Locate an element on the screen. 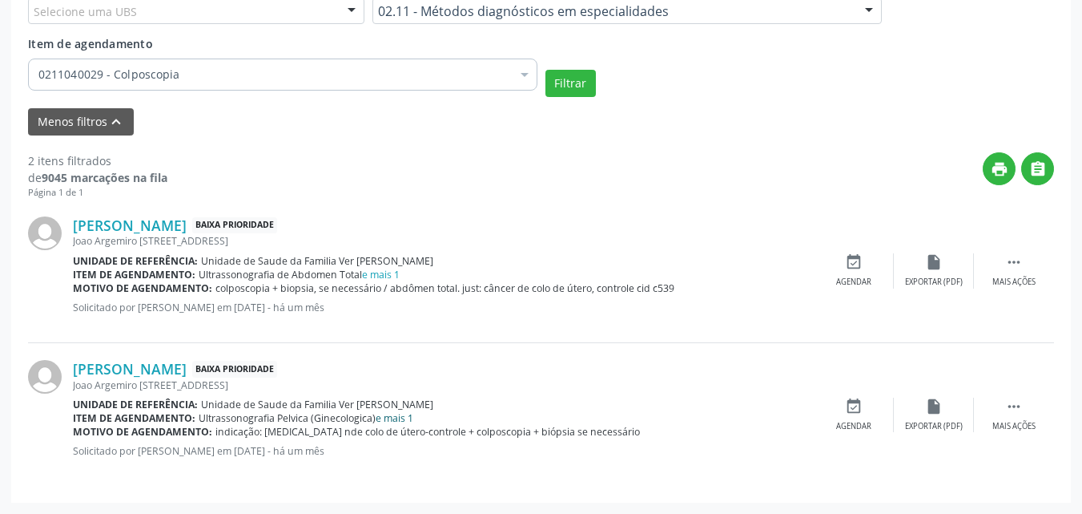 Image resolution: width=1082 pixels, height=514 pixels. span: 02.11 - Métodos diagnósticos em especialidades is located at coordinates (614, 11).